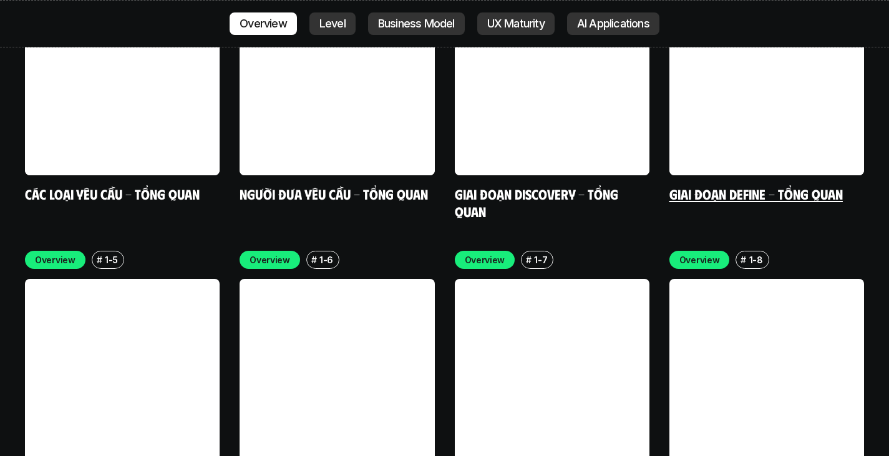 This screenshot has width=889, height=456. What do you see at coordinates (112, 193) in the screenshot?
I see `a: Các loại yêu cầu - Tổng quan` at bounding box center [112, 193].